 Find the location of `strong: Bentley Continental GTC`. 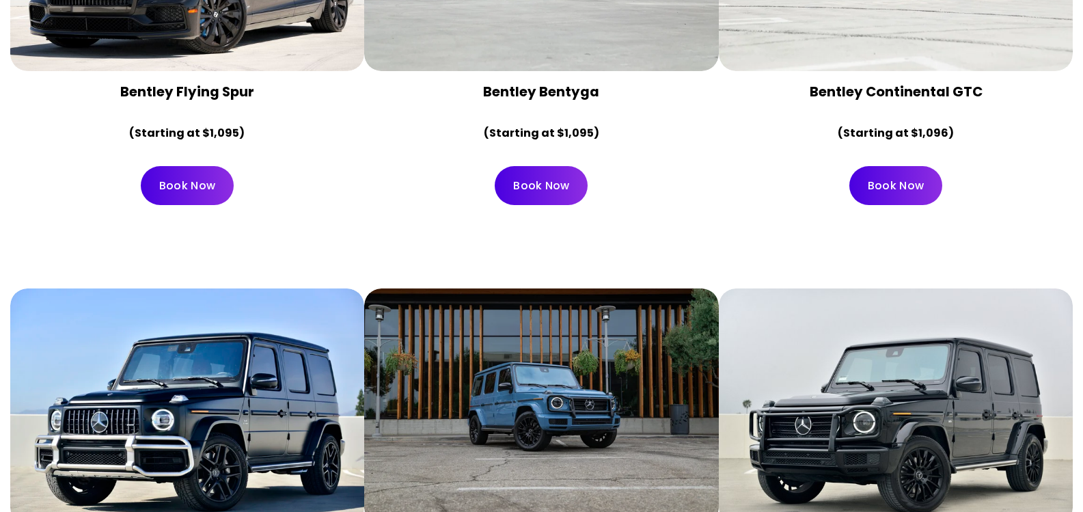

strong: Bentley Continental GTC is located at coordinates (896, 92).